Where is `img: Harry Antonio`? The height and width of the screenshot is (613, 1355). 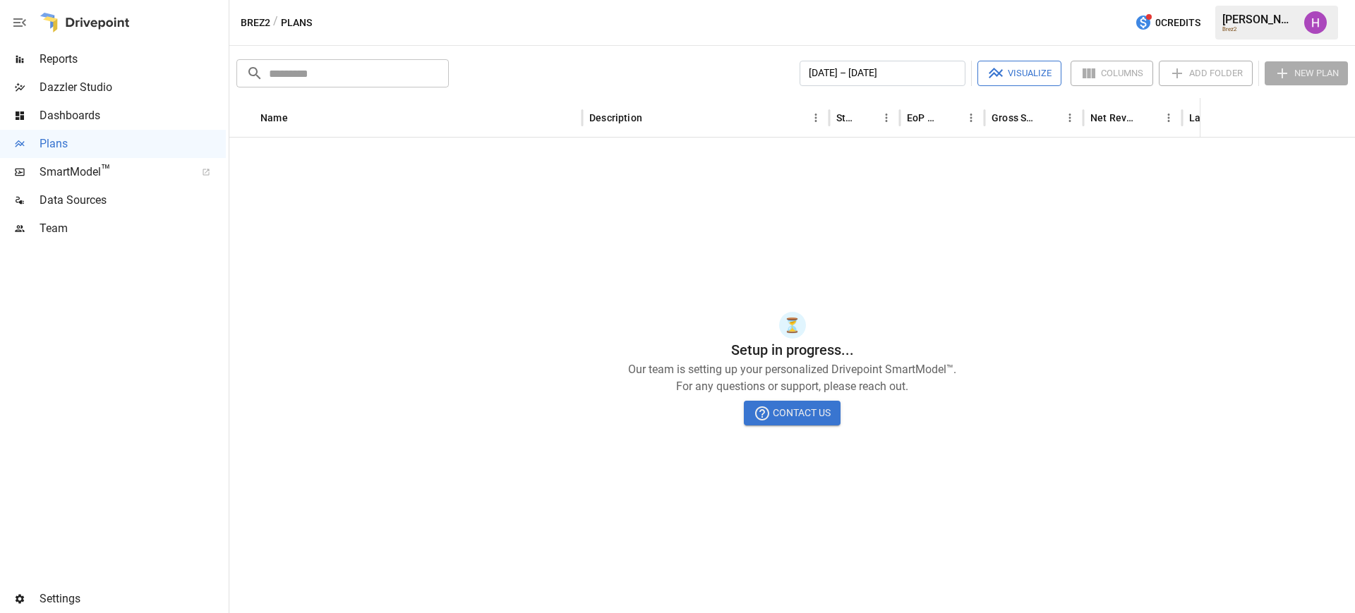 img: Harry Antonio is located at coordinates (1316, 23).